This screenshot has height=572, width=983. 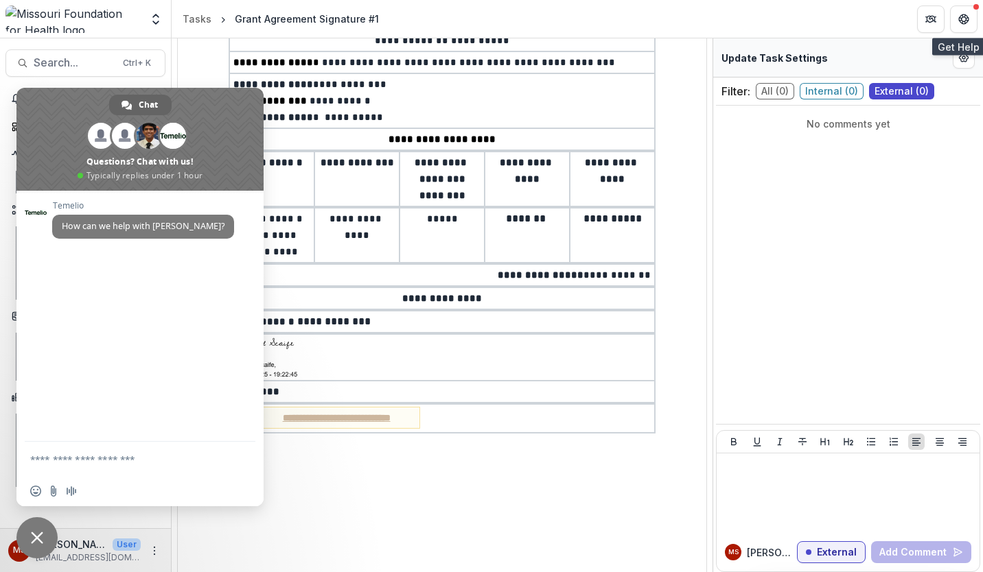 I want to click on button: Notifications12, so click(x=85, y=99).